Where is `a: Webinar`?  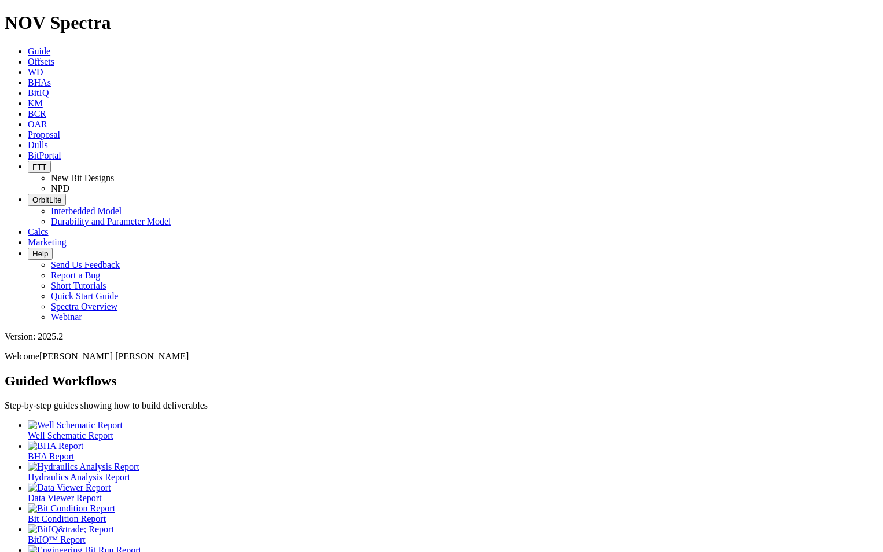 a: Webinar is located at coordinates (67, 317).